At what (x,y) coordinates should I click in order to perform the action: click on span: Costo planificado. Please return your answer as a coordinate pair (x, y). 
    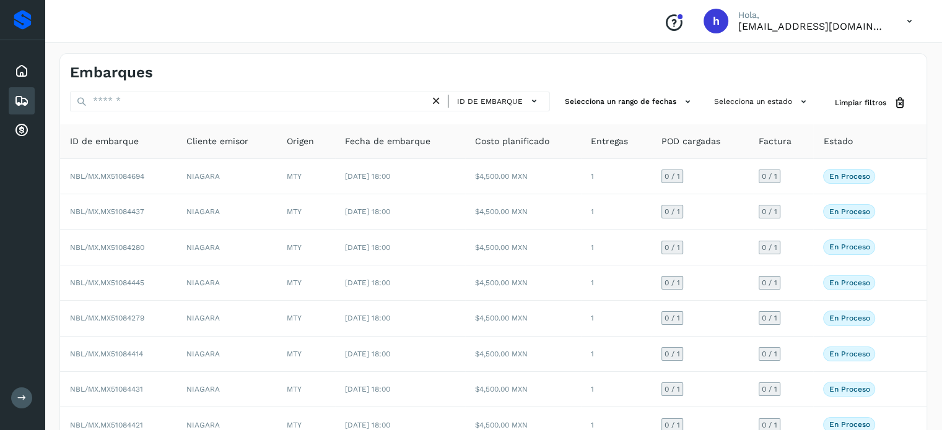
    Looking at the image, I should click on (512, 141).